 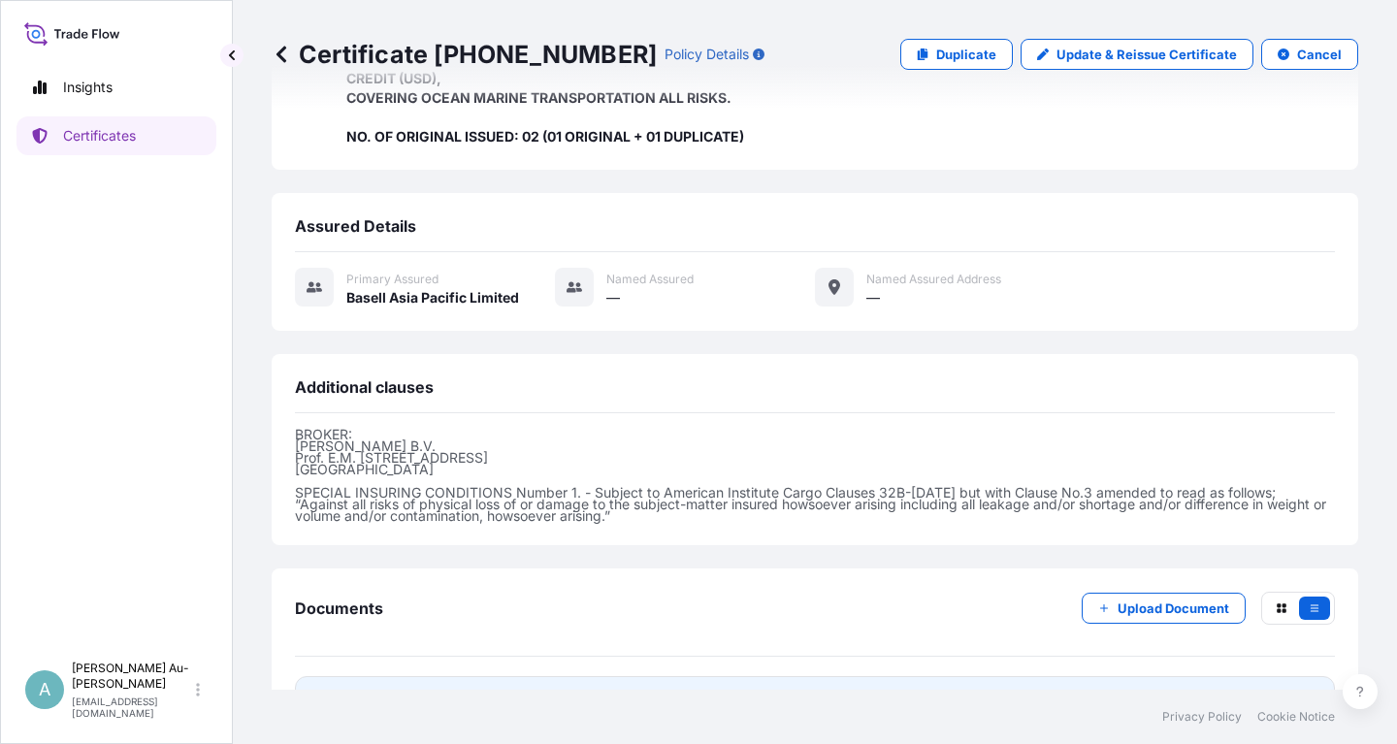 What do you see at coordinates (99, 136) in the screenshot?
I see `p: Certificates` at bounding box center [99, 136].